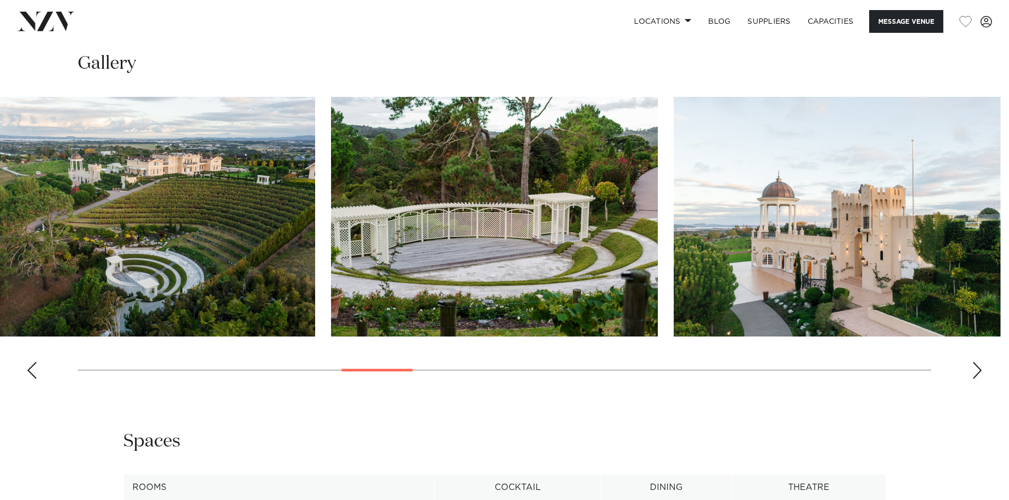 The height and width of the screenshot is (500, 1009). Describe the element at coordinates (46, 21) in the screenshot. I see `img: nzv-logo.png` at that location.